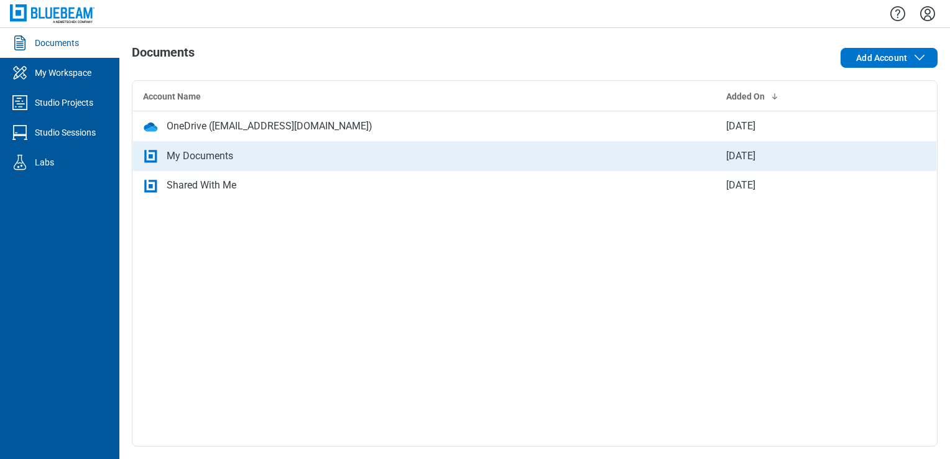 Image resolution: width=950 pixels, height=459 pixels. Describe the element at coordinates (44, 162) in the screenshot. I see `div: Labs` at that location.